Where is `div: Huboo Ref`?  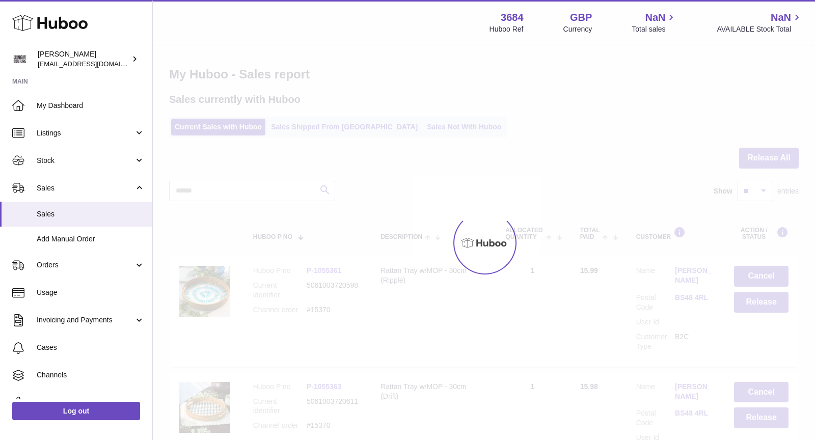
div: Huboo Ref is located at coordinates (506, 29).